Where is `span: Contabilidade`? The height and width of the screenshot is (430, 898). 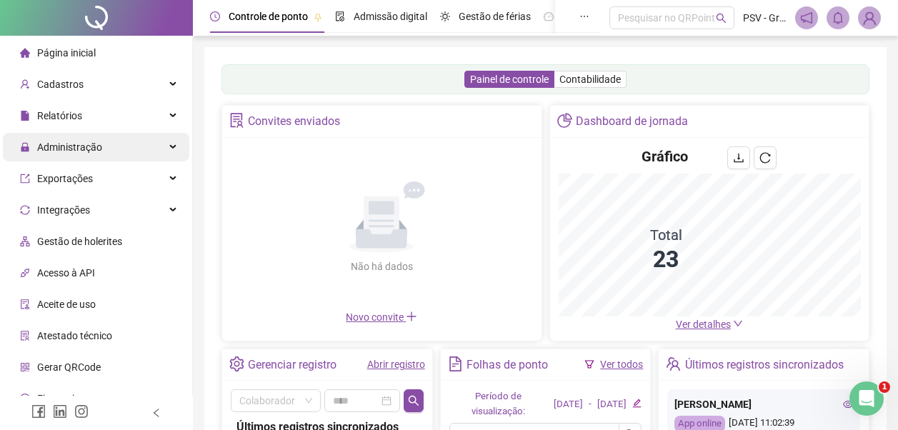
span: Contabilidade is located at coordinates (590, 79).